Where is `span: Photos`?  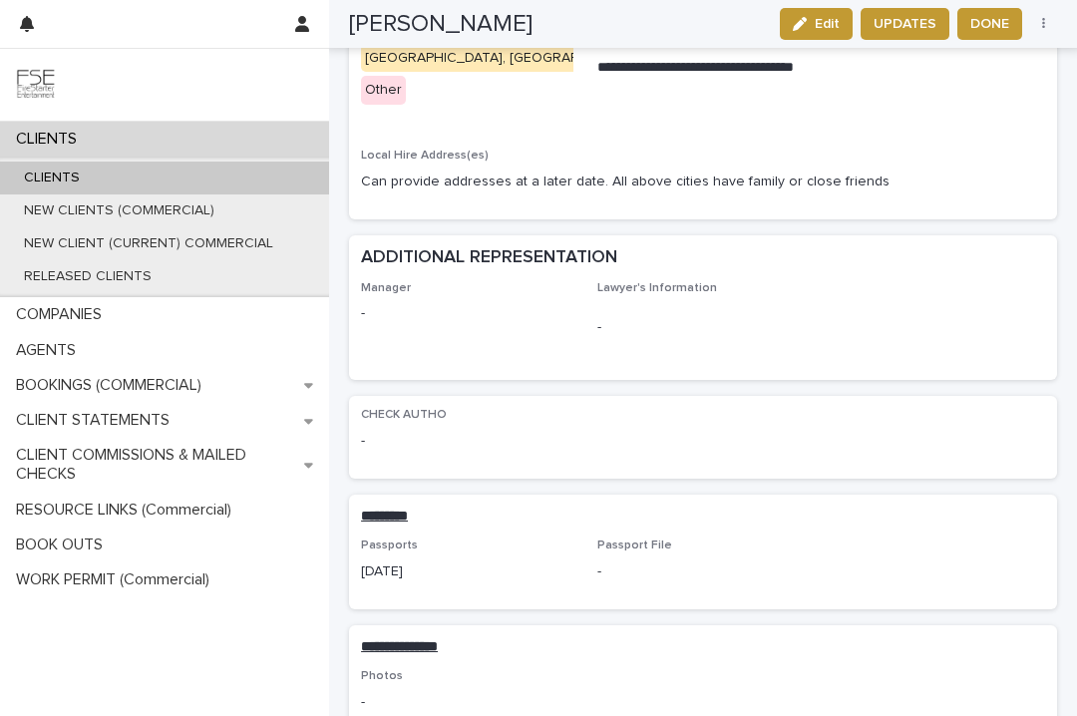
span: Photos is located at coordinates (382, 676).